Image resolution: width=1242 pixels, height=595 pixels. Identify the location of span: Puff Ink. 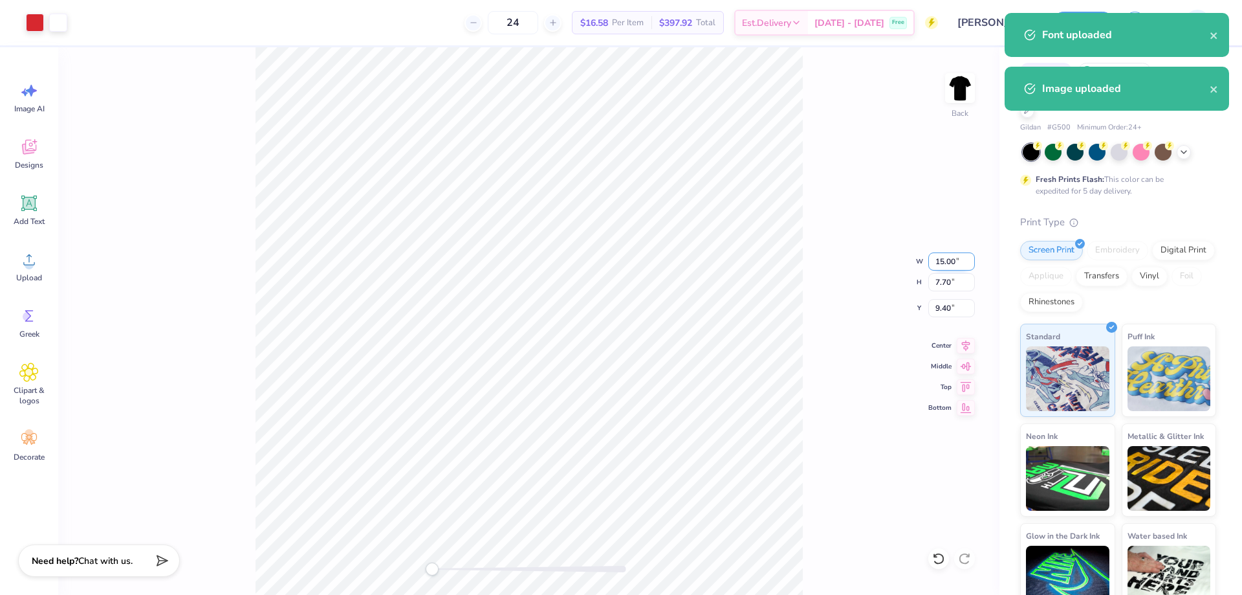
(1141, 336).